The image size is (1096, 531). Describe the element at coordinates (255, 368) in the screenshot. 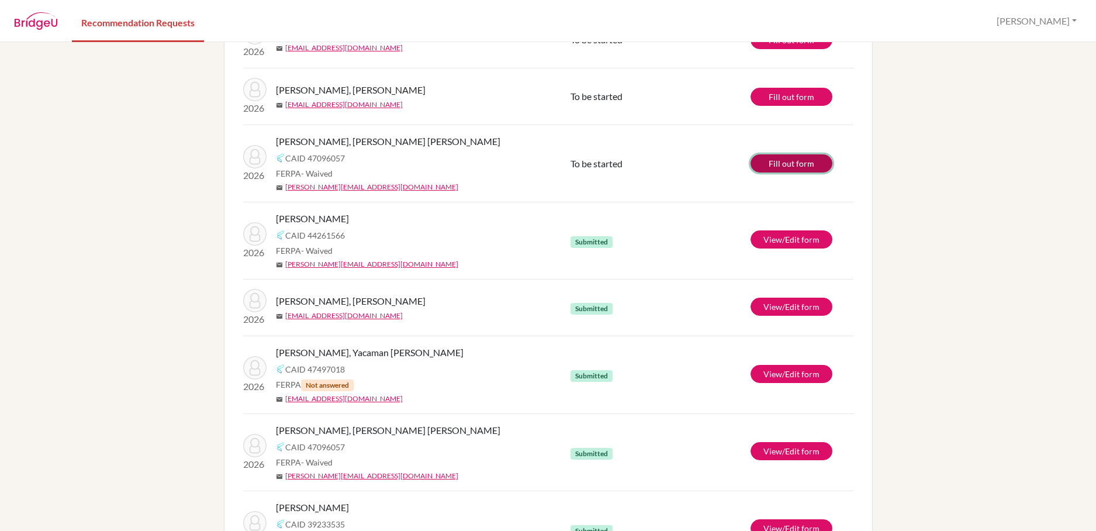

I see `img: Gabriel, Yacaman Zeron` at that location.